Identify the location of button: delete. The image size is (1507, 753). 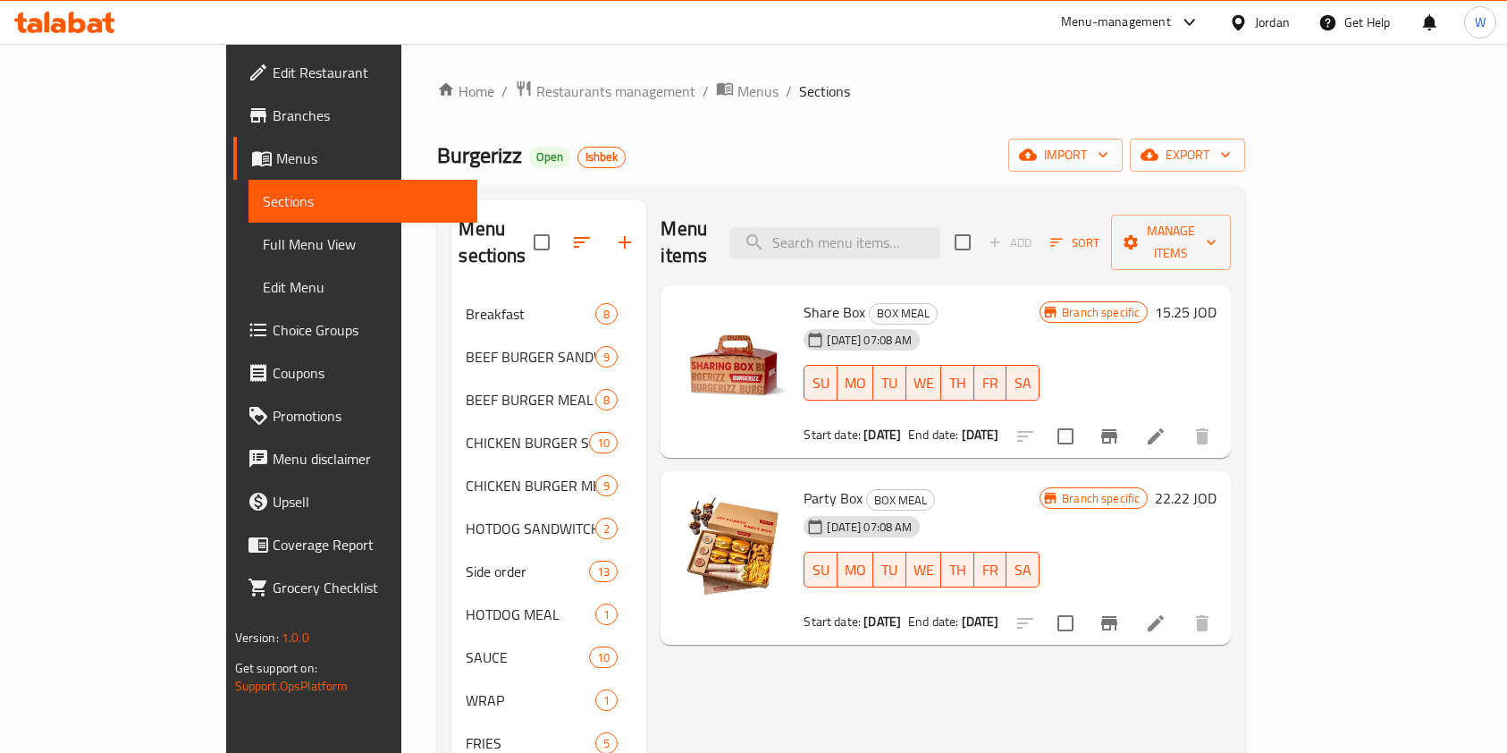
(1203, 623).